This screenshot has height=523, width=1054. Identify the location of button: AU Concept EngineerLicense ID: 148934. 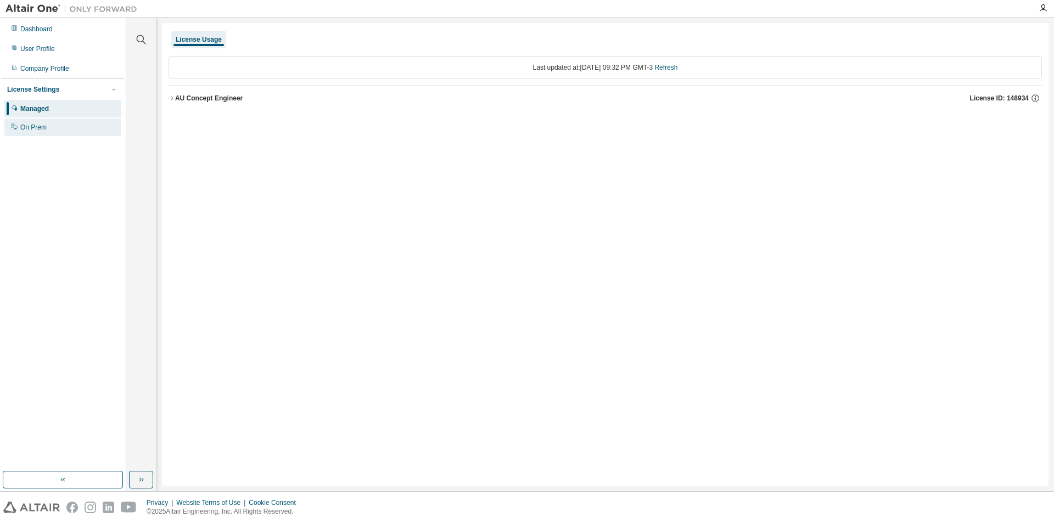
(605, 98).